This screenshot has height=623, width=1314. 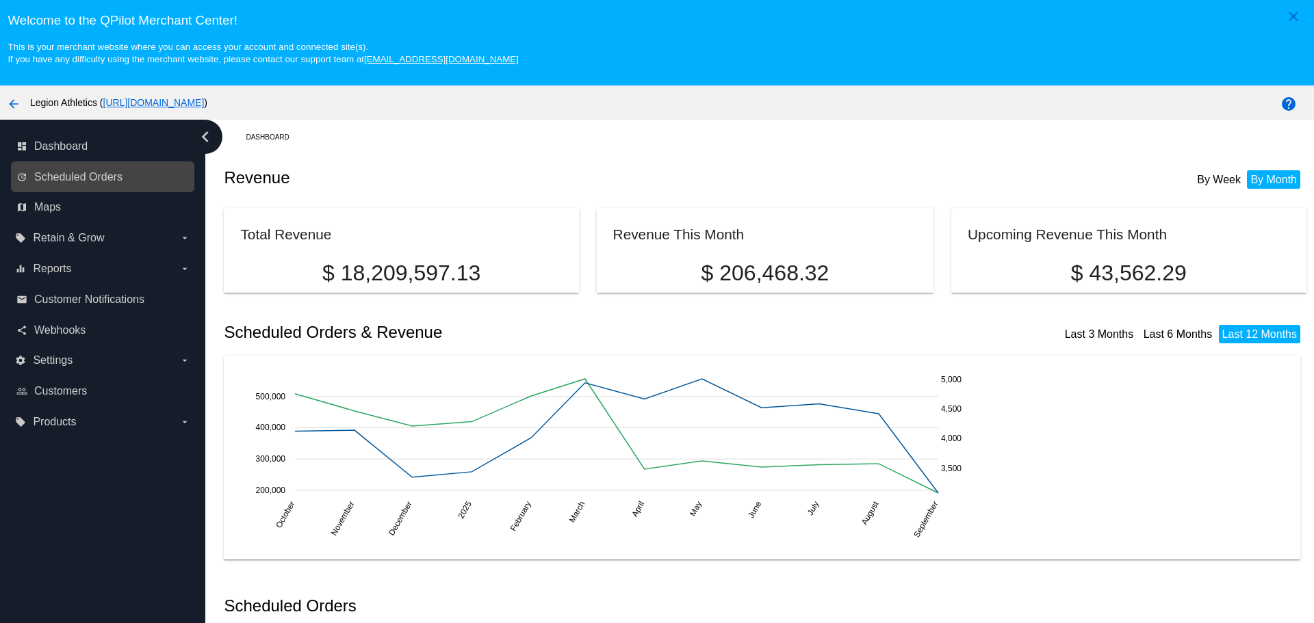 I want to click on text: April, so click(x=639, y=510).